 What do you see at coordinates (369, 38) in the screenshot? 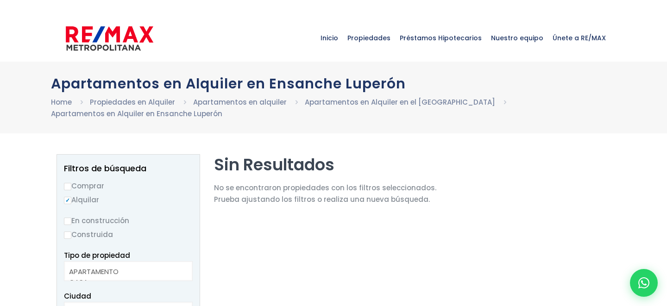
I see `span: Propiedades` at bounding box center [369, 38].